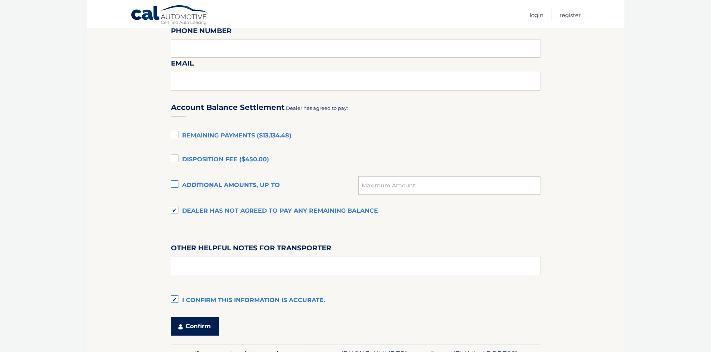  What do you see at coordinates (355, 136) in the screenshot?
I see `label: Remaining Payments ($13,134.48)` at bounding box center [355, 136].